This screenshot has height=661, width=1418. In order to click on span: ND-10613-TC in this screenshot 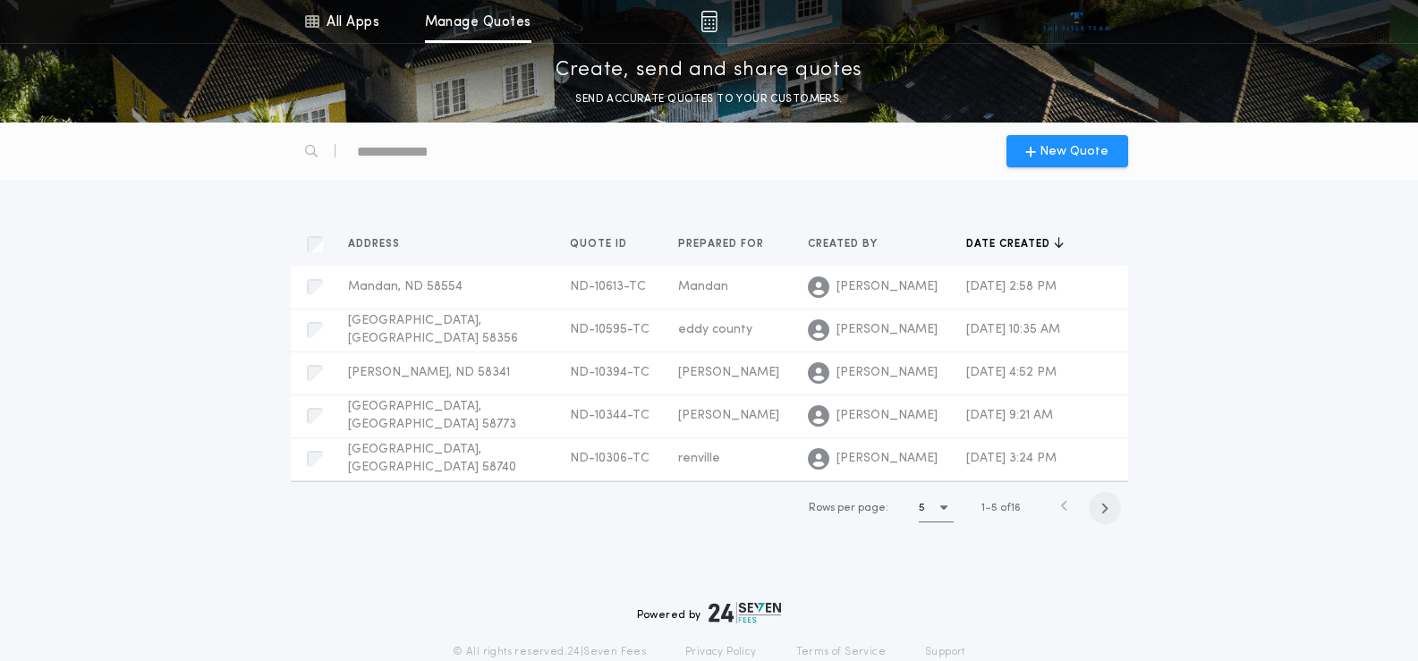, I will do `click(608, 286)`.